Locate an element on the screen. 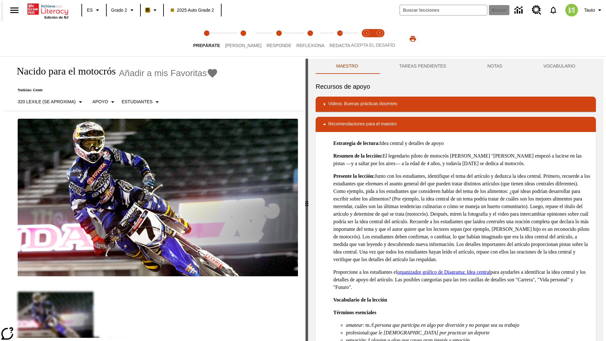  button: Maestro is located at coordinates (347, 66).